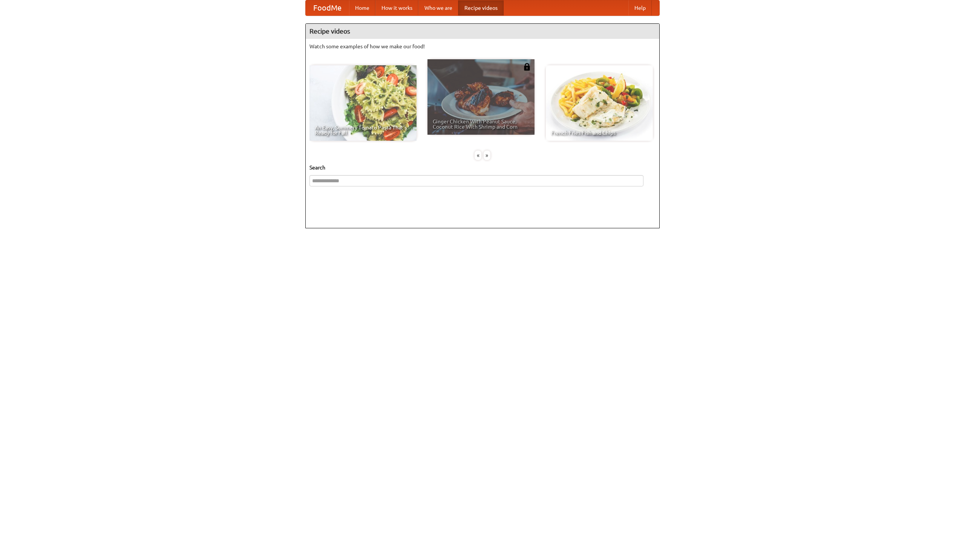 This screenshot has width=965, height=534. What do you see at coordinates (483, 167) in the screenshot?
I see `h5: Search` at bounding box center [483, 167].